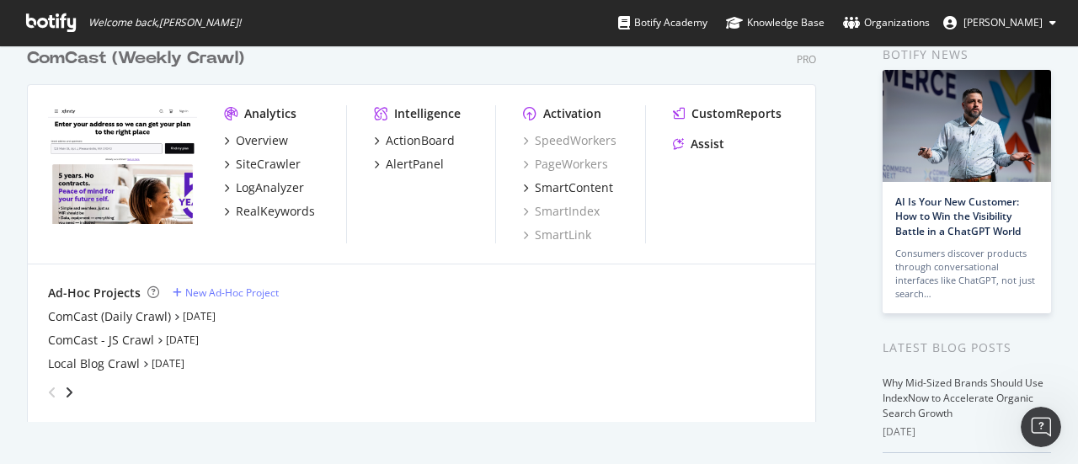  I want to click on span: Eric Regan, so click(1003, 22).